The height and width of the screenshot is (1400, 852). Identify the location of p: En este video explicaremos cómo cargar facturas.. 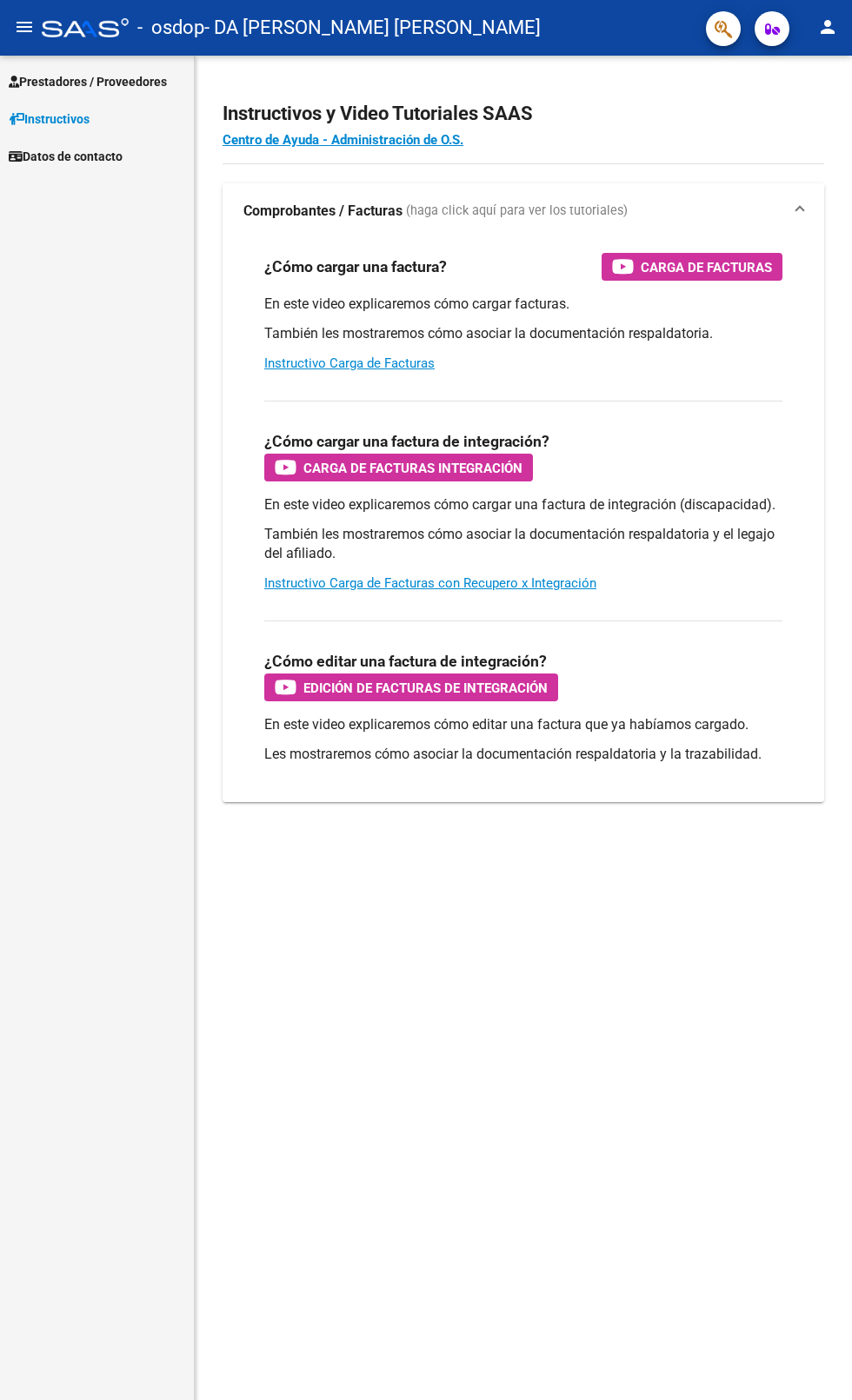
(524, 304).